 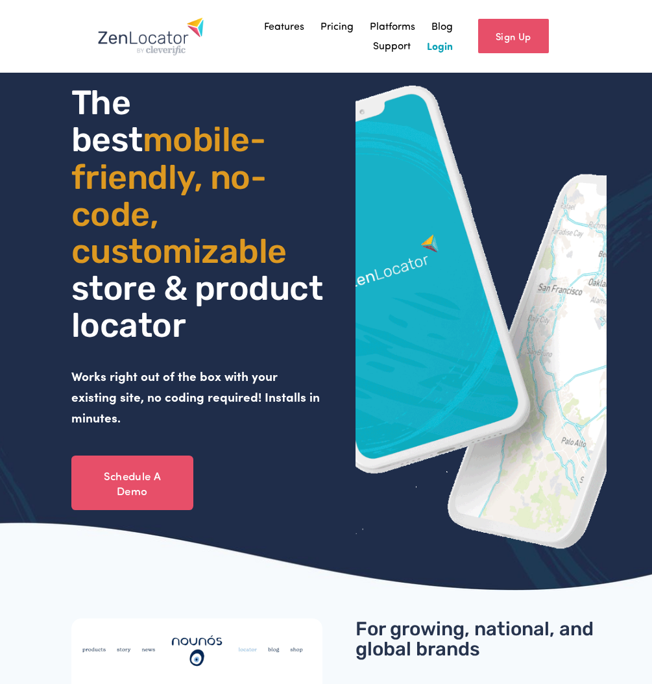 I want to click on img: Zenlocator, so click(x=150, y=36).